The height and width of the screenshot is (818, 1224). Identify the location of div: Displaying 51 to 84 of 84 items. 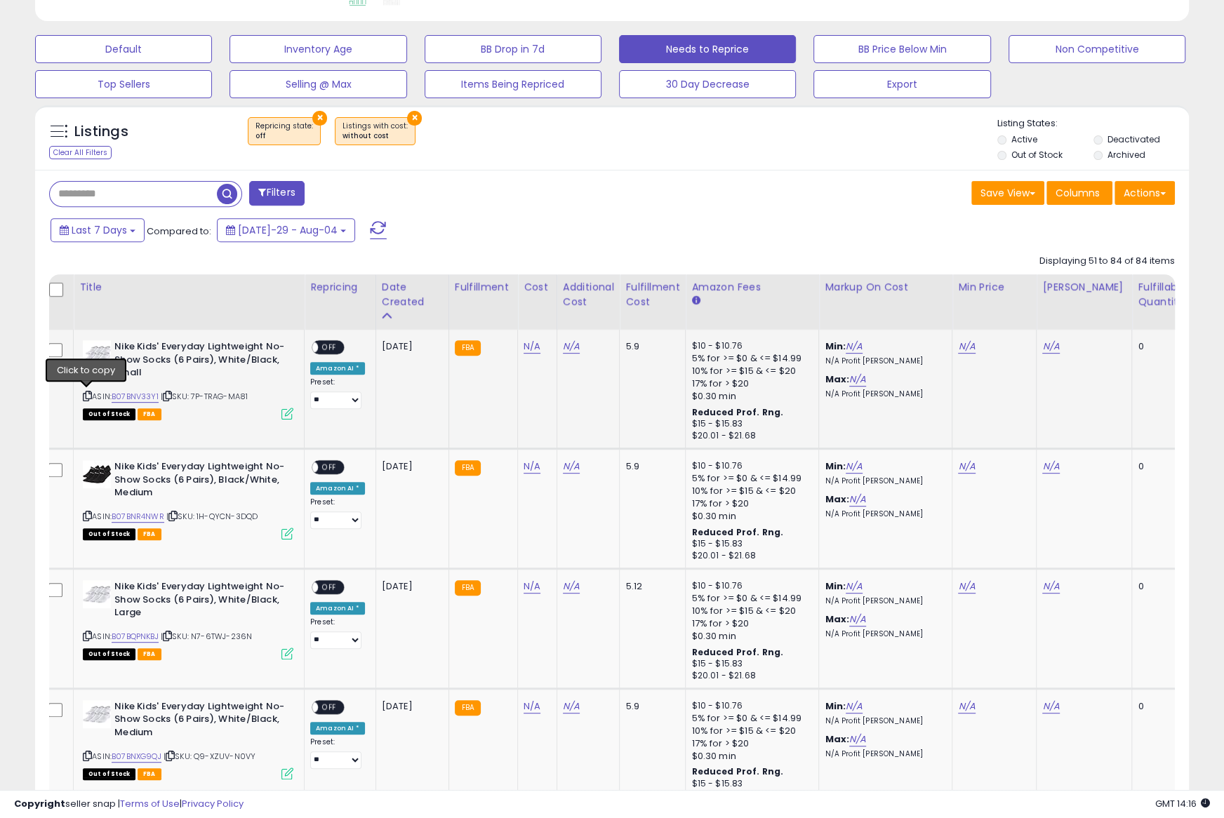
(1107, 261).